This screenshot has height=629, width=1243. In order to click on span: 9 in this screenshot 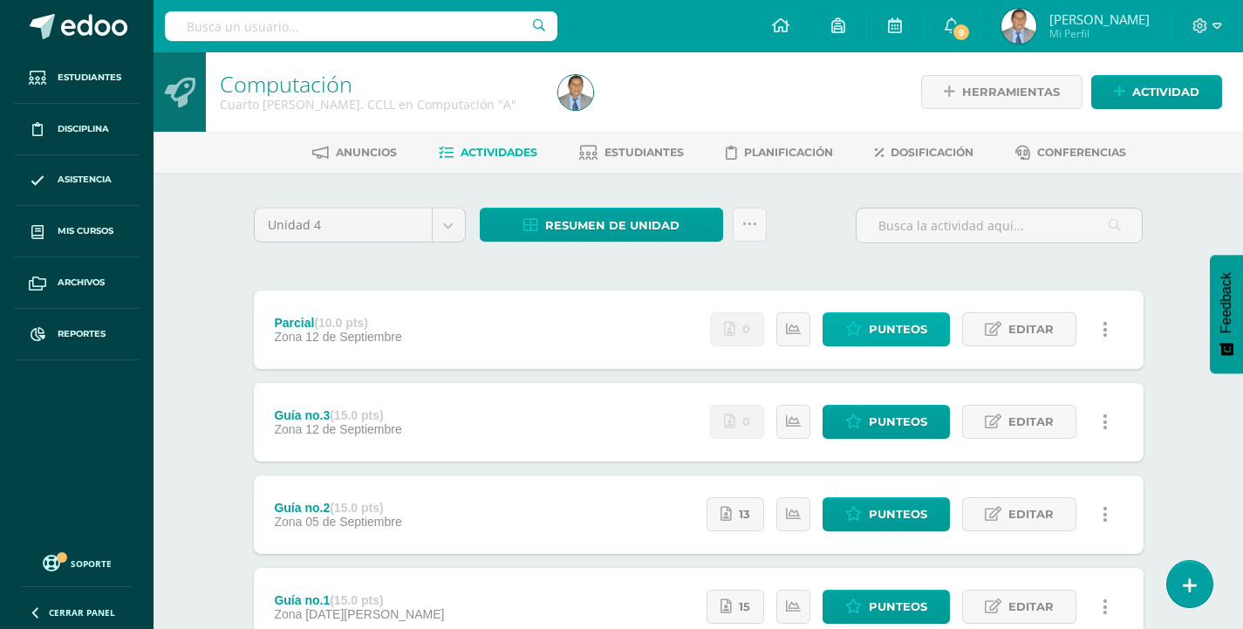, I will do `click(962, 32)`.